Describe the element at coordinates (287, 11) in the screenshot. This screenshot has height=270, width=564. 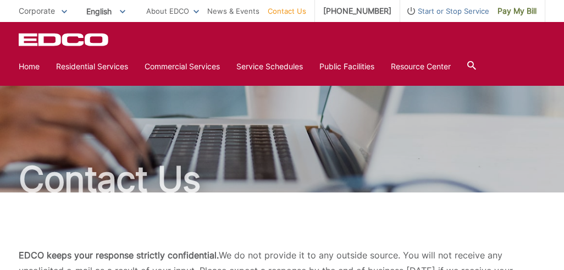
I see `a: Contact Us` at that location.